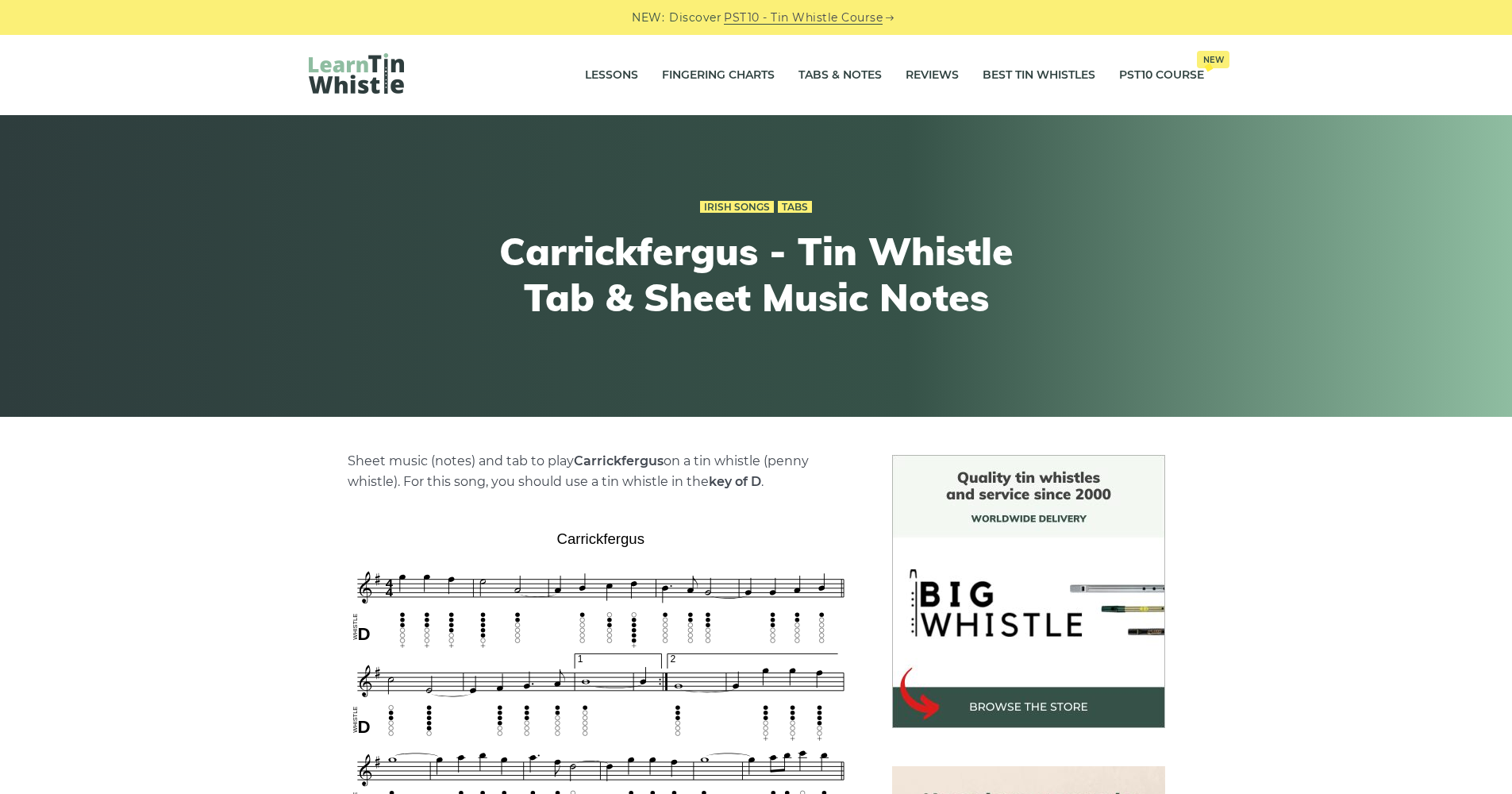 This screenshot has height=794, width=1512. I want to click on a: Tabs, so click(795, 207).